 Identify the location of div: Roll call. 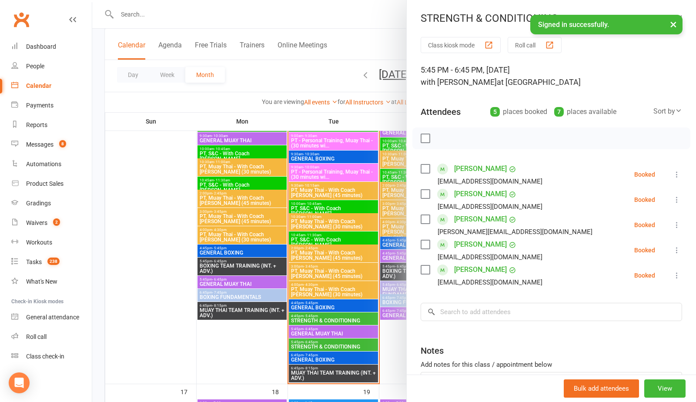
(36, 337).